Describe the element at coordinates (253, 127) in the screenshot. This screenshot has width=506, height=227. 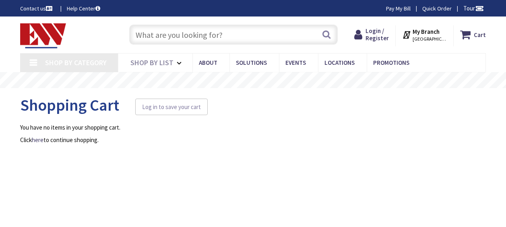
I see `p: You have no items in your shopping cart.` at that location.